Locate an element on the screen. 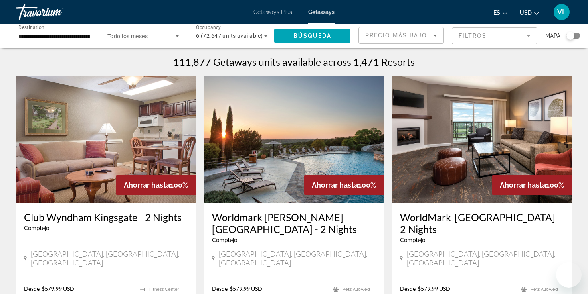  h1: 111,877 Getaways units available across 1,471 Resorts is located at coordinates (294, 62).